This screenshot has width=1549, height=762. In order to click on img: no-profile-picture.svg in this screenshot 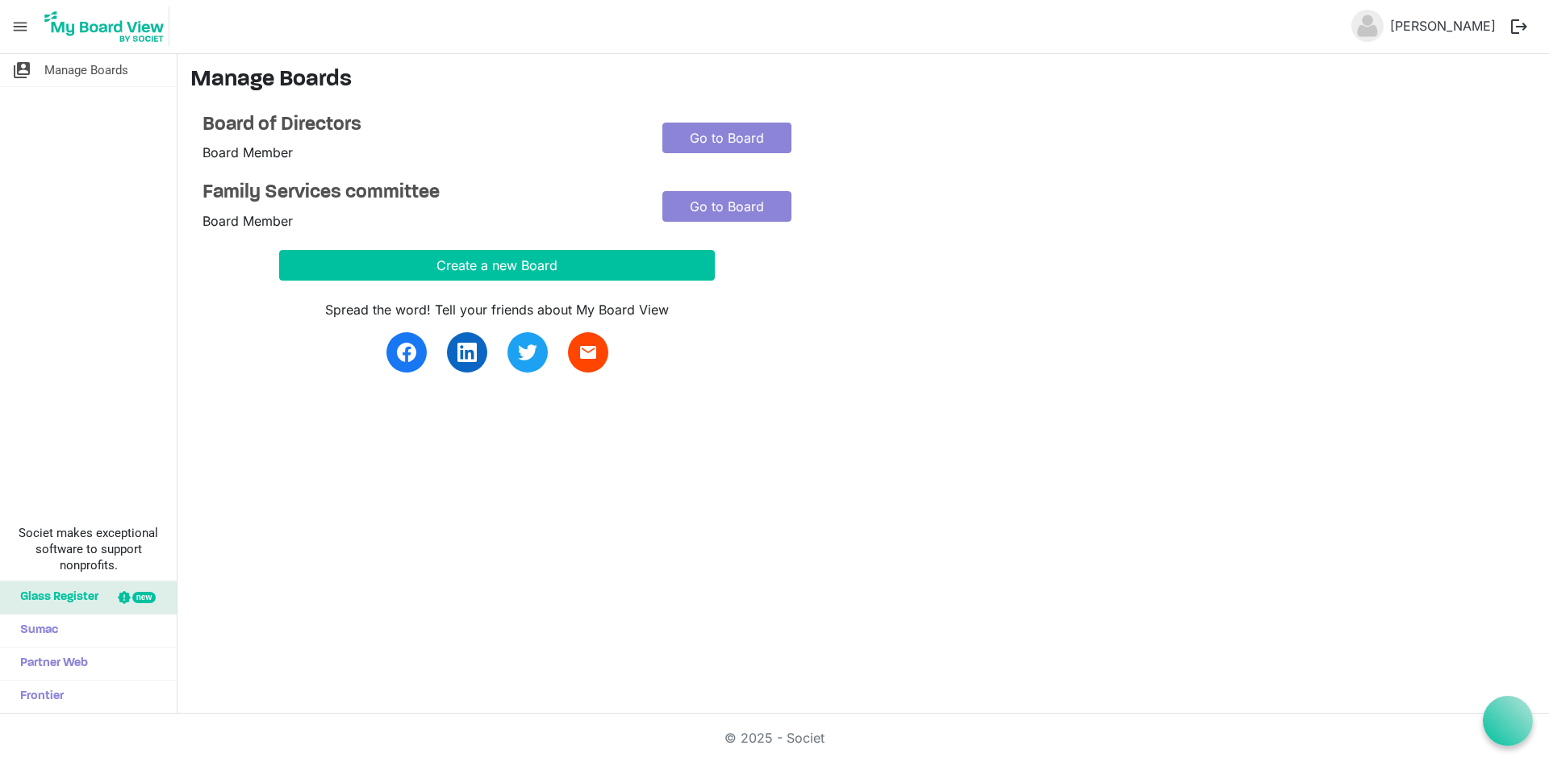, I will do `click(1367, 26)`.